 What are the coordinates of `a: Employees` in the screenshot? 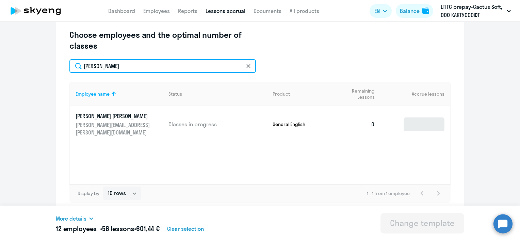 It's located at (157, 11).